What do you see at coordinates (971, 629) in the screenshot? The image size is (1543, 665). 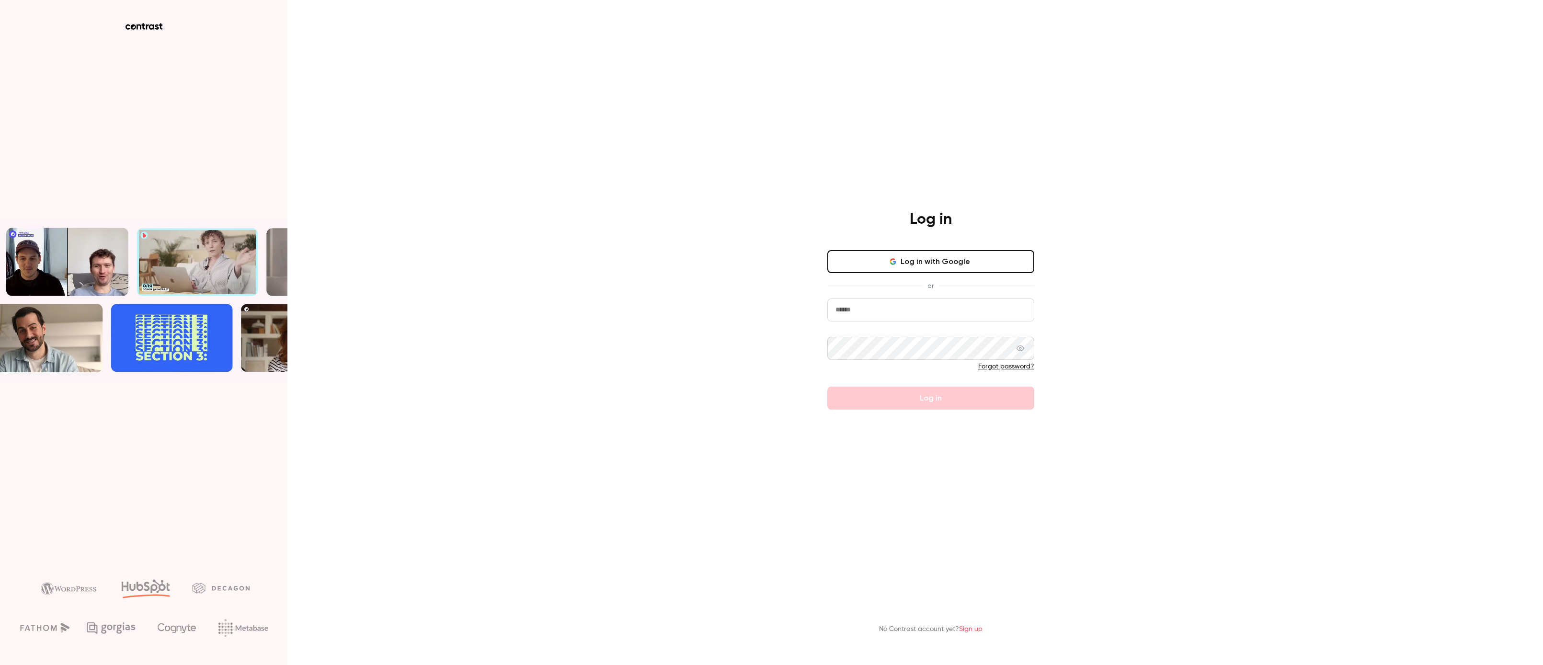 I see `a: Sign up` at bounding box center [971, 629].